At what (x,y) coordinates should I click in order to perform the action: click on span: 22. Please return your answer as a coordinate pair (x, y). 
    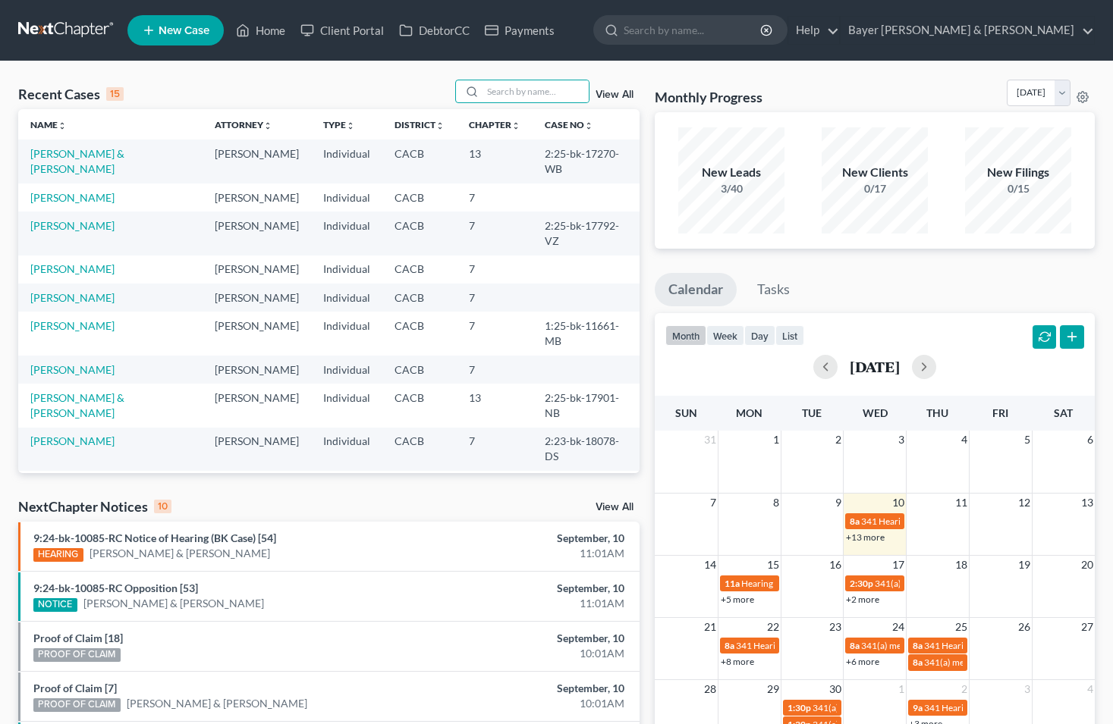
    Looking at the image, I should click on (773, 627).